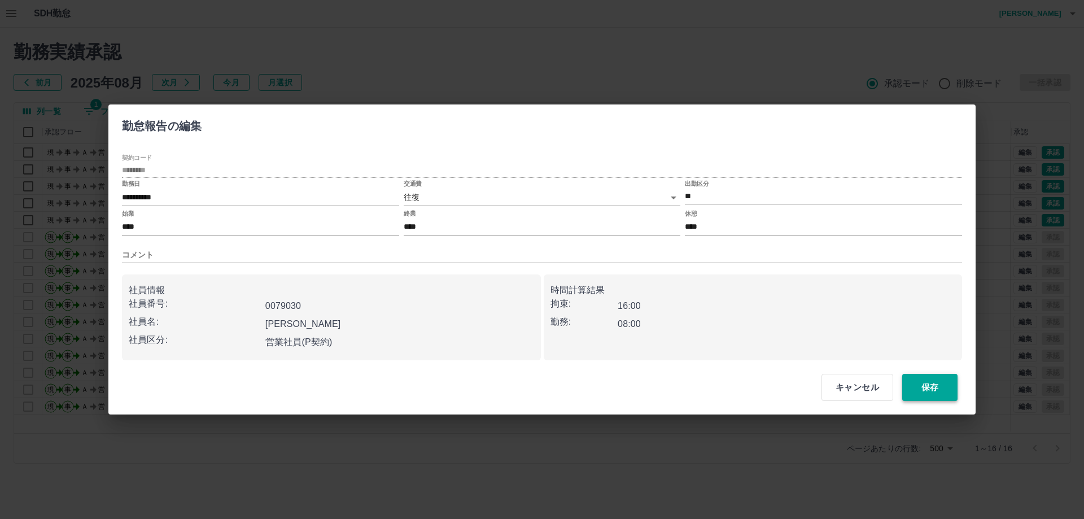 Image resolution: width=1084 pixels, height=519 pixels. I want to click on b: 営業社員(P契約), so click(299, 342).